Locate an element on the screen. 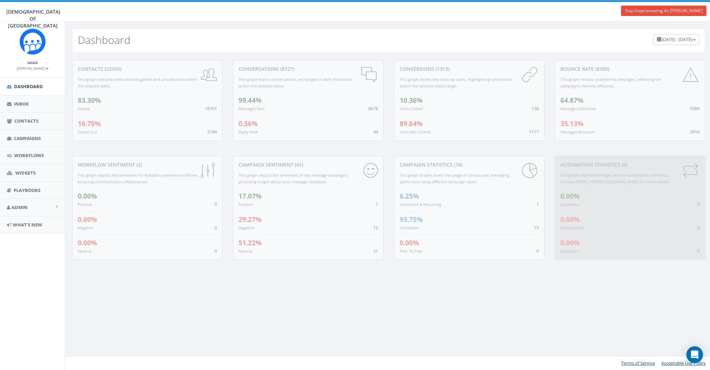  span: Workflows is located at coordinates (29, 156).